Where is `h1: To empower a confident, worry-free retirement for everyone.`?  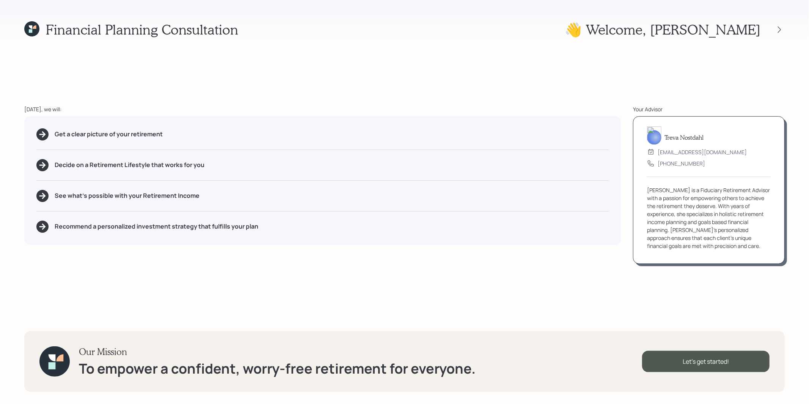
h1: To empower a confident, worry-free retirement for everyone. is located at coordinates (277, 368).